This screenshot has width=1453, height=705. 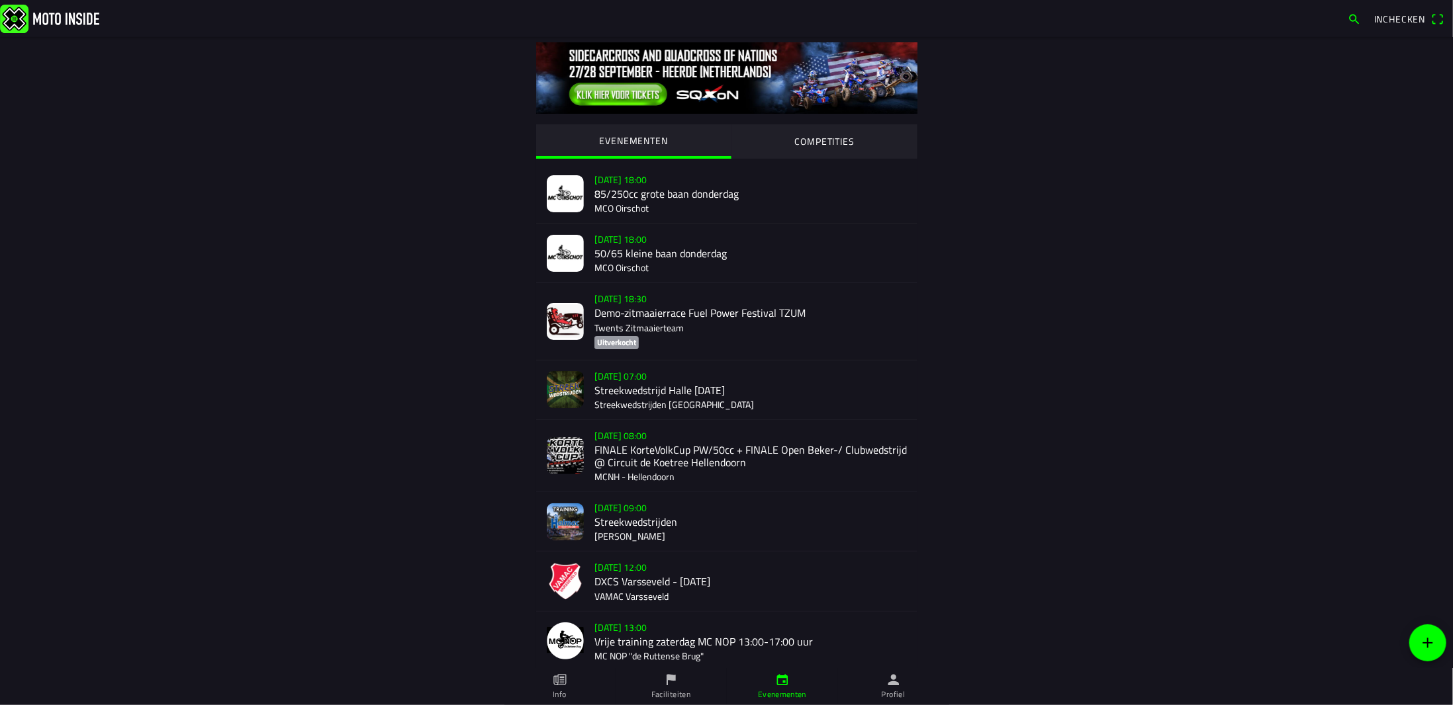 I want to click on img: Y5rwN9z9uPcyXeovWO1qn41Q4V5LkcRjVCcyV7Gt.jpg, so click(x=565, y=390).